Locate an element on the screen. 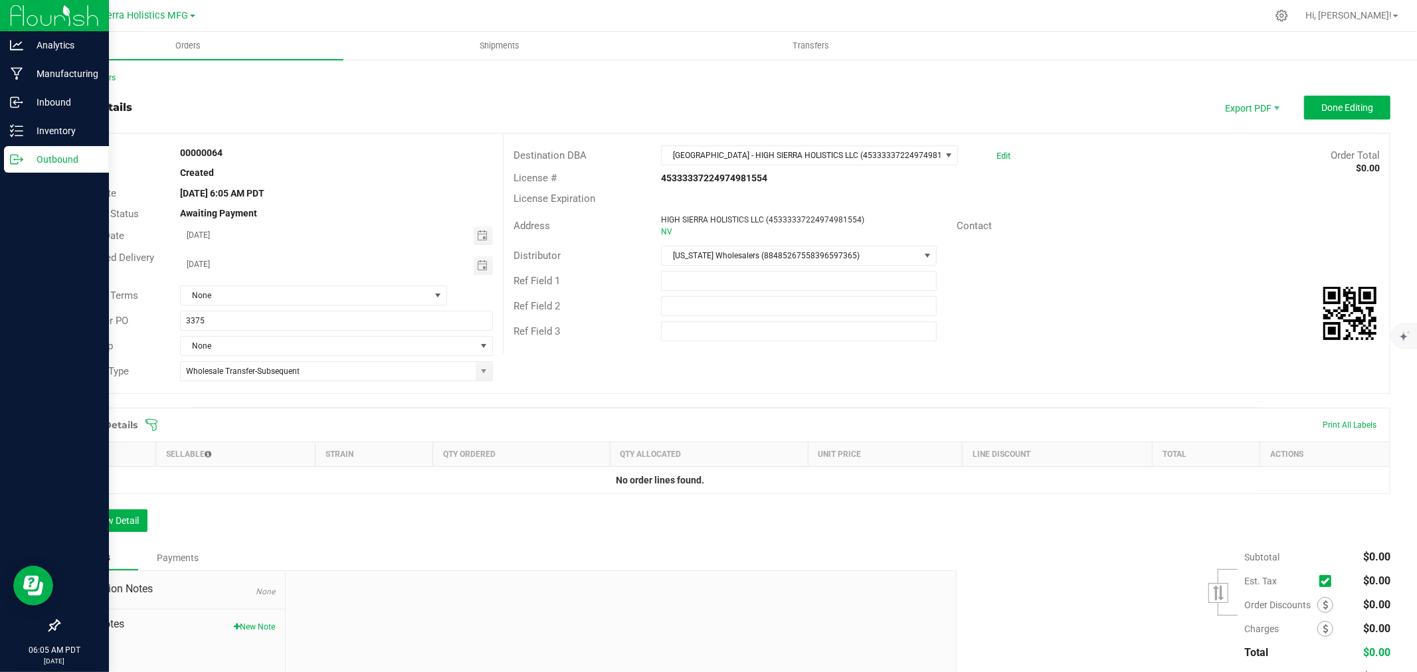  button: Done Editing is located at coordinates (1347, 108).